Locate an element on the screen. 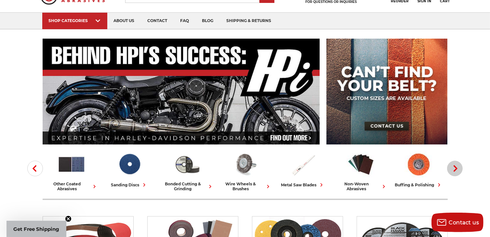  a: non-woven abrasives is located at coordinates (361, 171).